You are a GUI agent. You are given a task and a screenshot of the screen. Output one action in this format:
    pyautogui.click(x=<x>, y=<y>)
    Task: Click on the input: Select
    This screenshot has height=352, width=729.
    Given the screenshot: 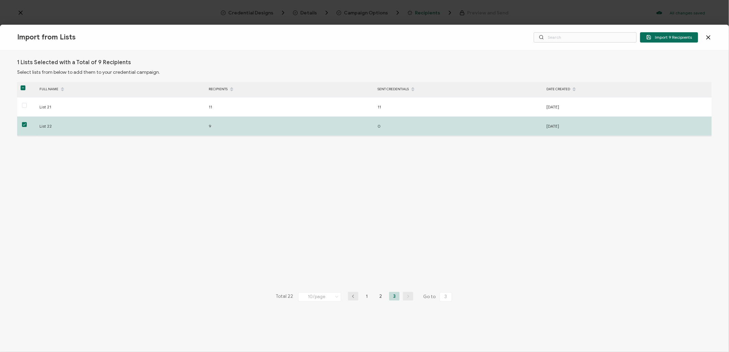 What is the action you would take?
    pyautogui.click(x=319, y=297)
    